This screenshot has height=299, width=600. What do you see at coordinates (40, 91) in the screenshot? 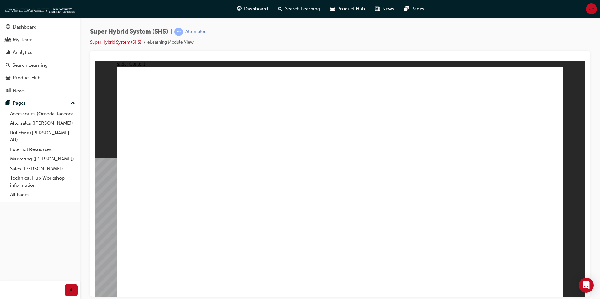
I see `a: News` at bounding box center [40, 91].